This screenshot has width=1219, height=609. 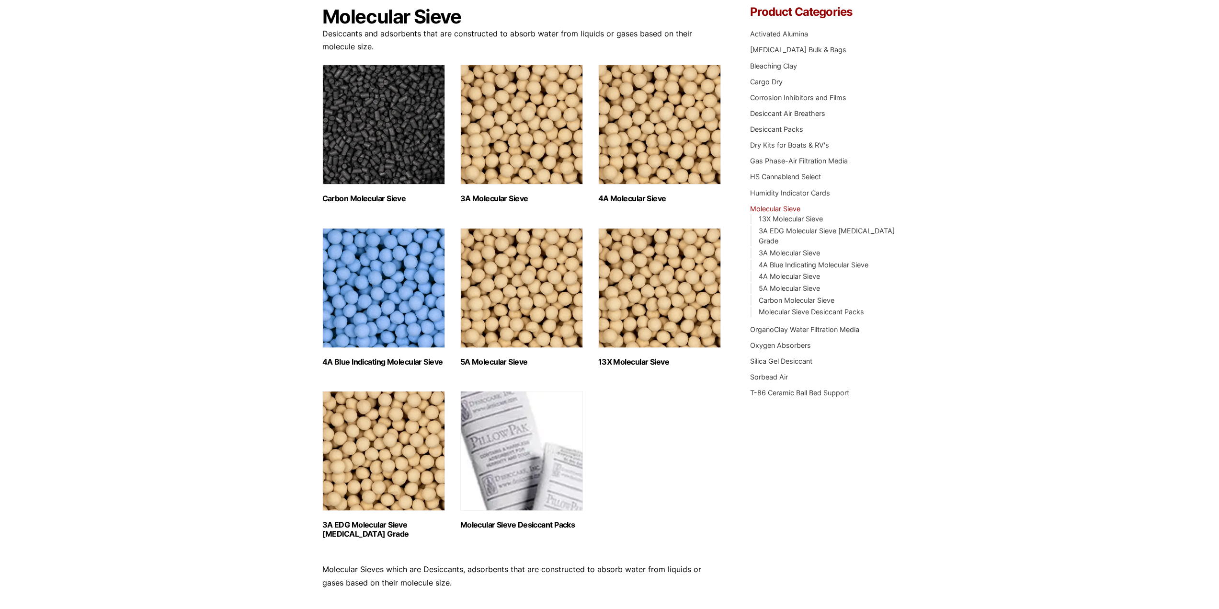 What do you see at coordinates (781, 361) in the screenshot?
I see `a: Silica Gel Desiccant` at bounding box center [781, 361].